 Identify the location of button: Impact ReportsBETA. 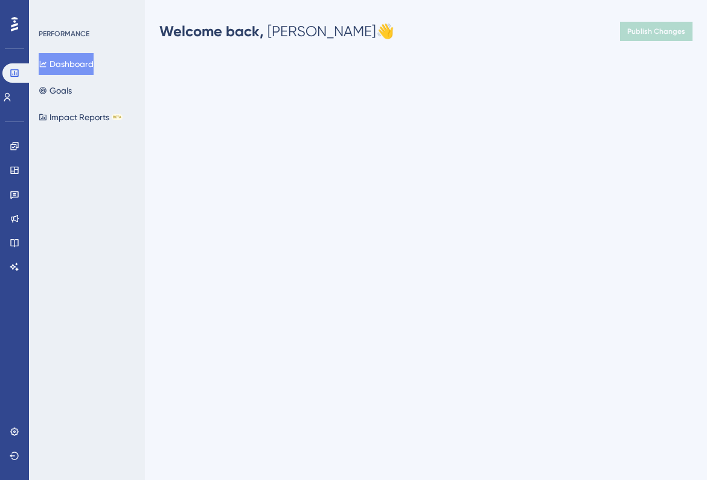
(80, 117).